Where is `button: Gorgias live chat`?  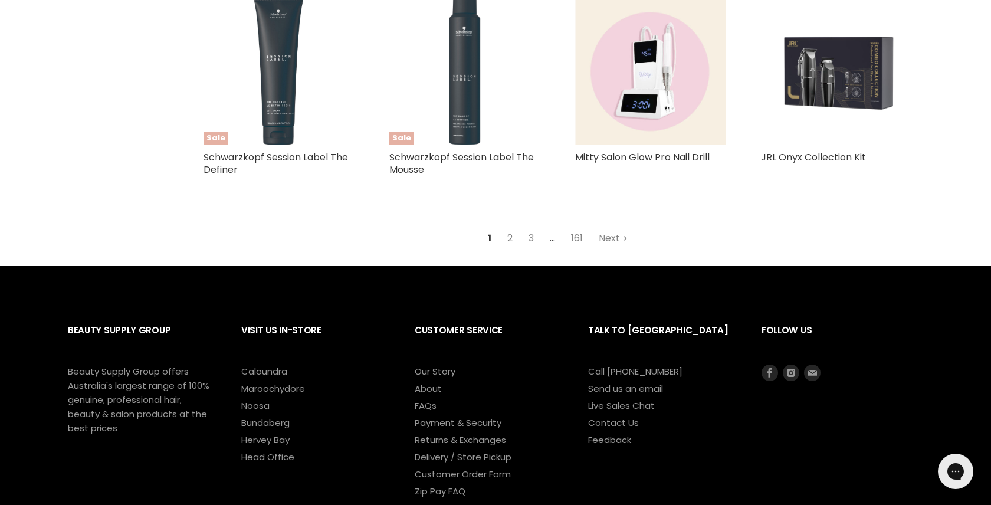 button: Gorgias live chat is located at coordinates (24, 22).